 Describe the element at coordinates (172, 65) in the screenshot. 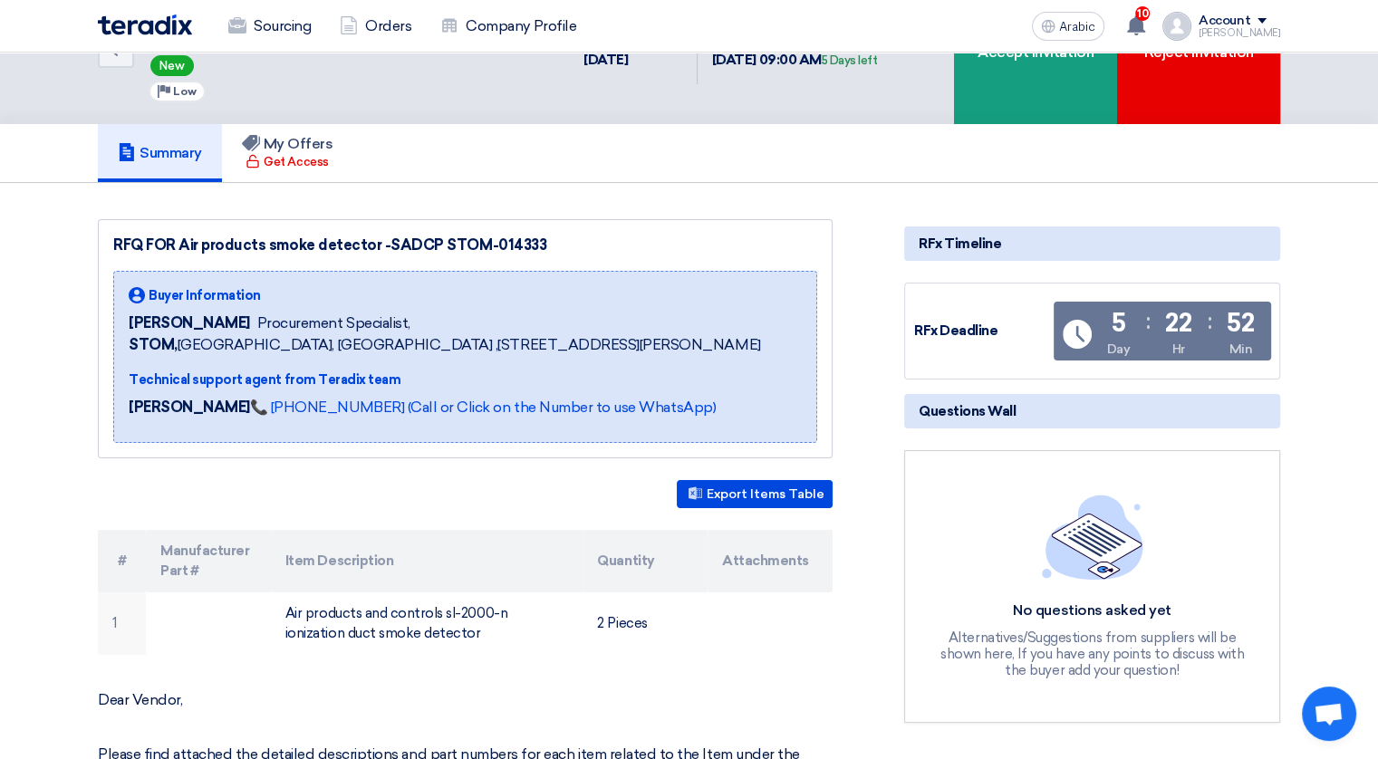

I see `span: New` at that location.